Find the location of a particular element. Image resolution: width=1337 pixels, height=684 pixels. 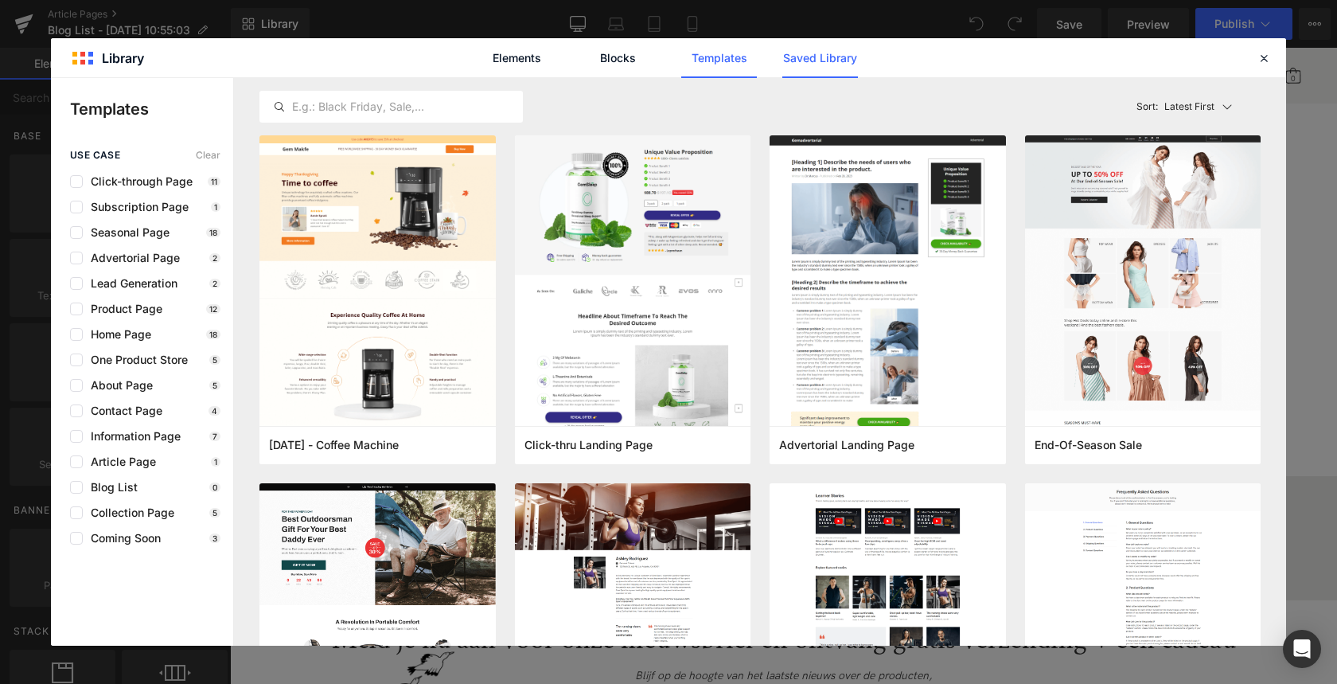

span: Collection Page is located at coordinates (128, 513).